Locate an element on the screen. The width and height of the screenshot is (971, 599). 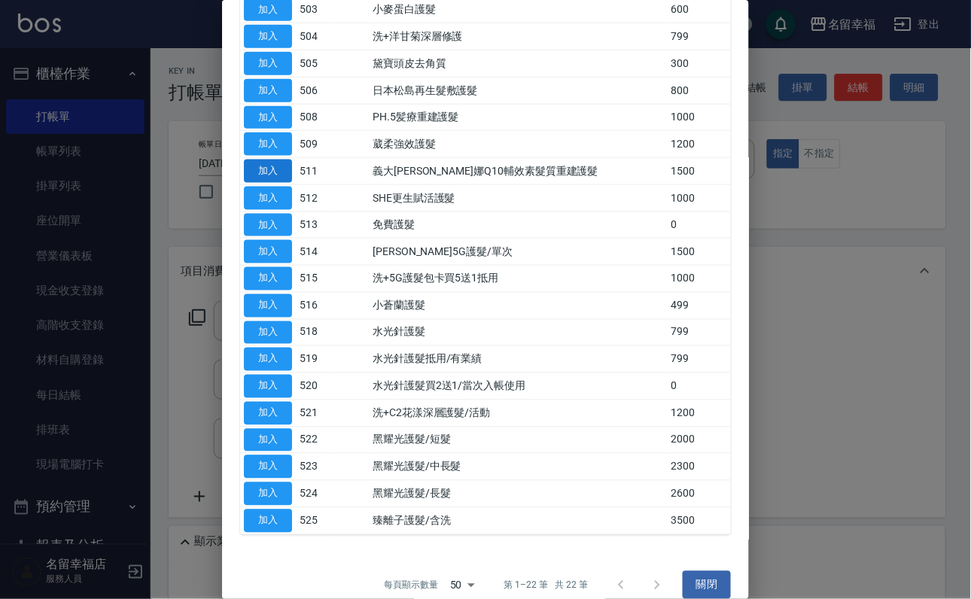
td: 300 is located at coordinates (699, 64).